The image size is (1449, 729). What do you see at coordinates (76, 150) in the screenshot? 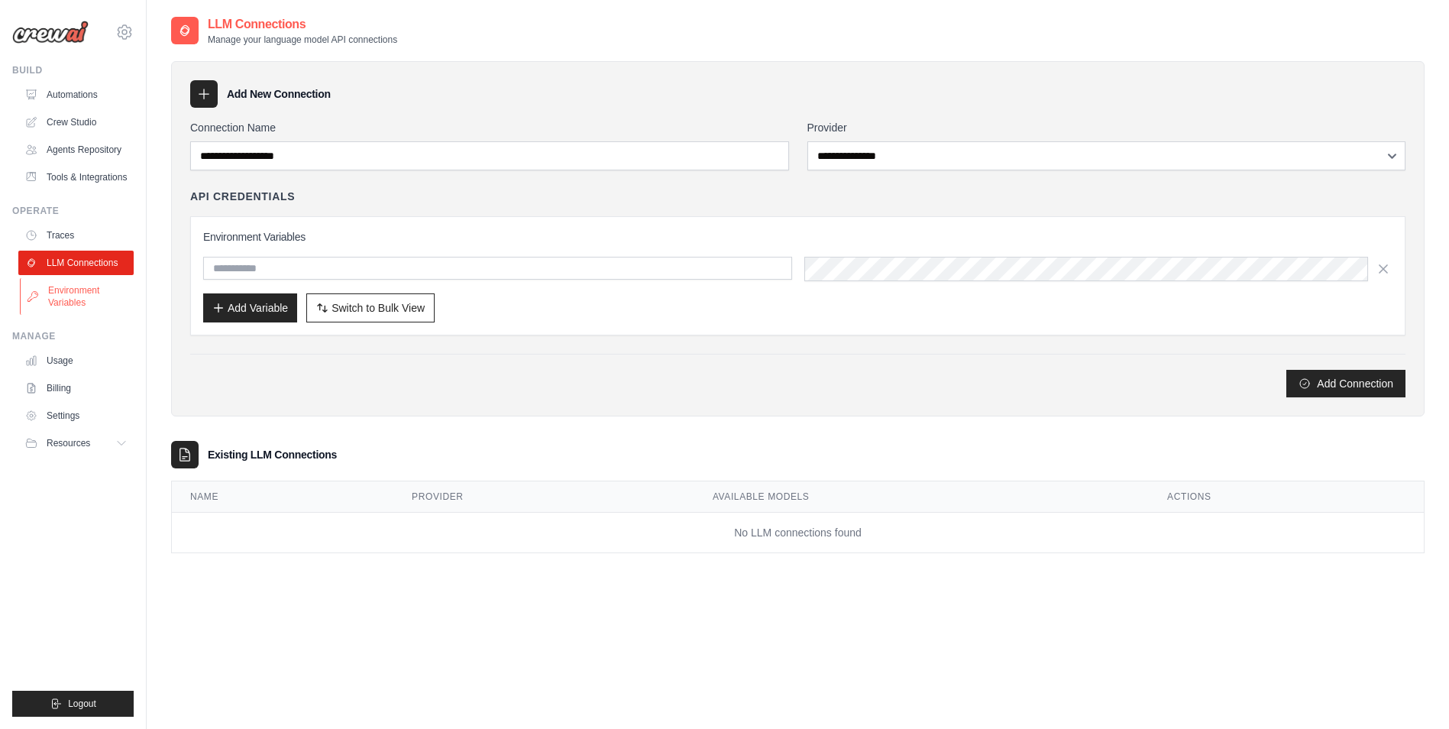
I see `a: Agents Repository` at bounding box center [76, 150].